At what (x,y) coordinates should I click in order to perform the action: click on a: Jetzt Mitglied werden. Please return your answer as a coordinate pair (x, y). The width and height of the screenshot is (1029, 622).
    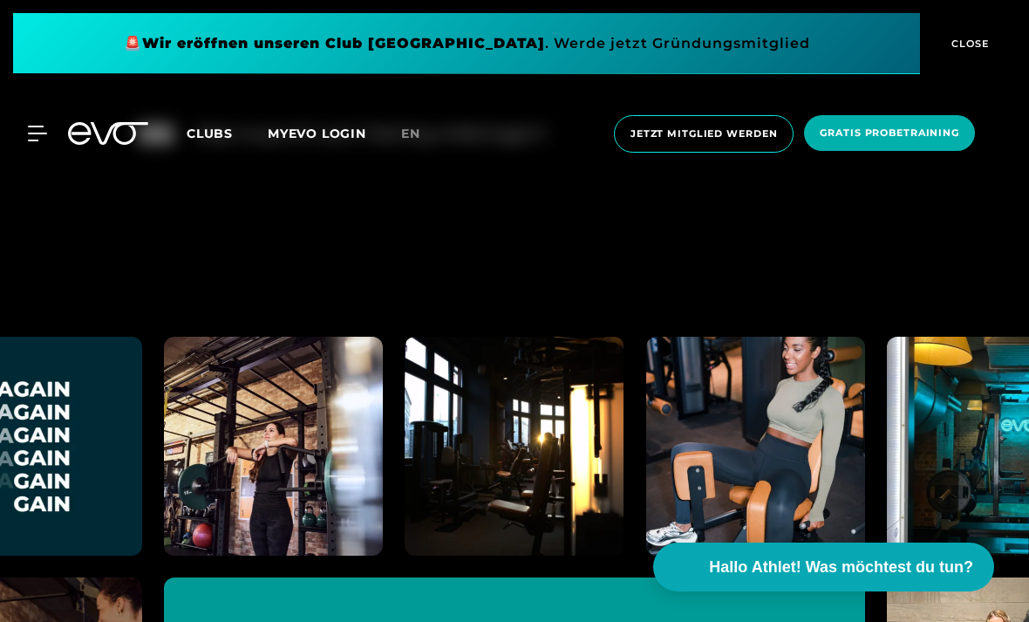
    Looking at the image, I should click on (704, 133).